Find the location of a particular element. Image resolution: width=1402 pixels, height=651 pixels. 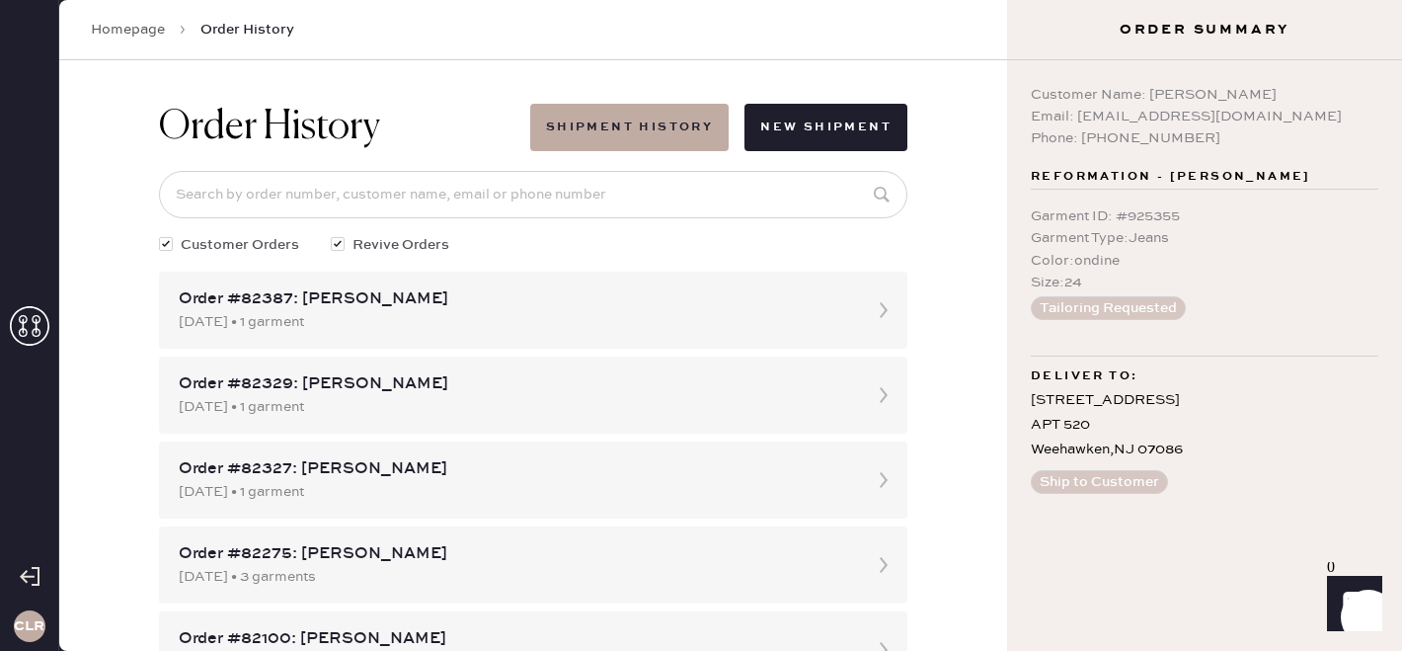

span: Order History is located at coordinates (247, 30).